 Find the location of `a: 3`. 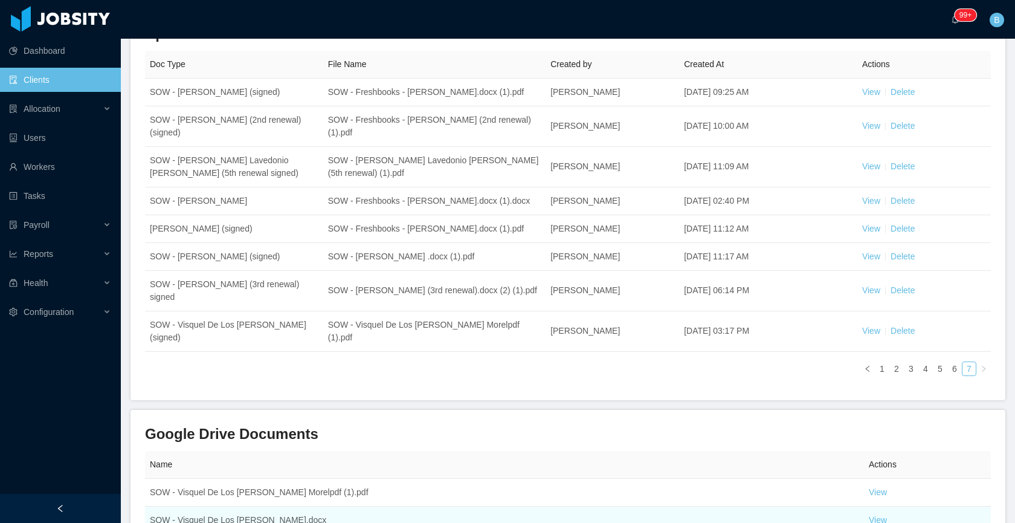

a: 3 is located at coordinates (911, 369).